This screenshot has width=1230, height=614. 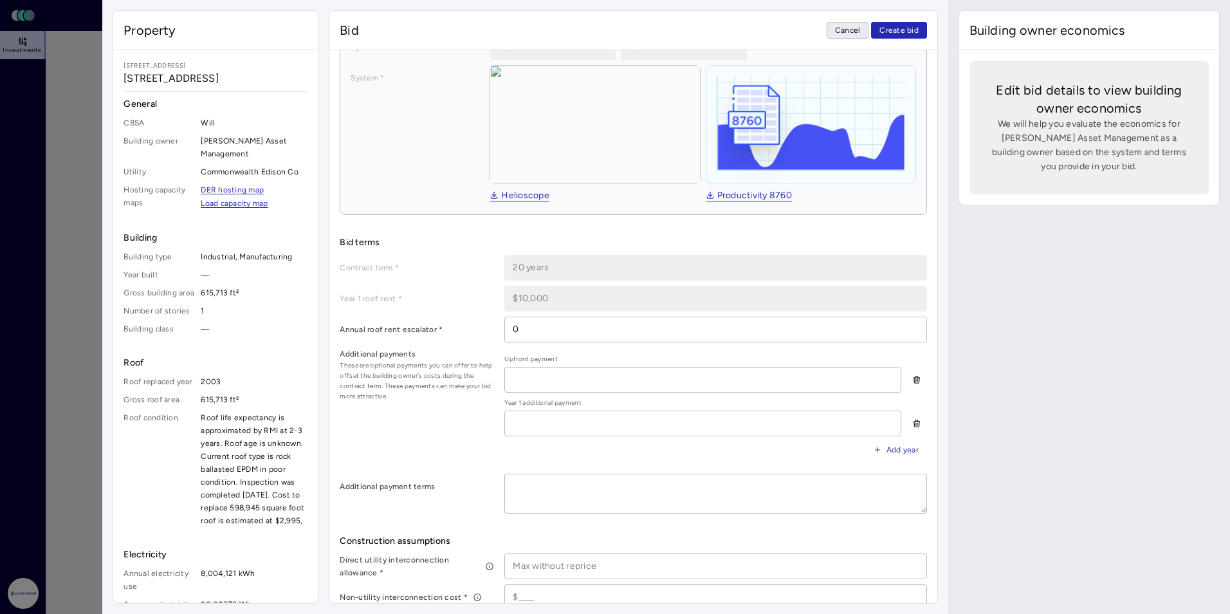 What do you see at coordinates (899, 30) in the screenshot?
I see `span: Create bid` at bounding box center [899, 30].